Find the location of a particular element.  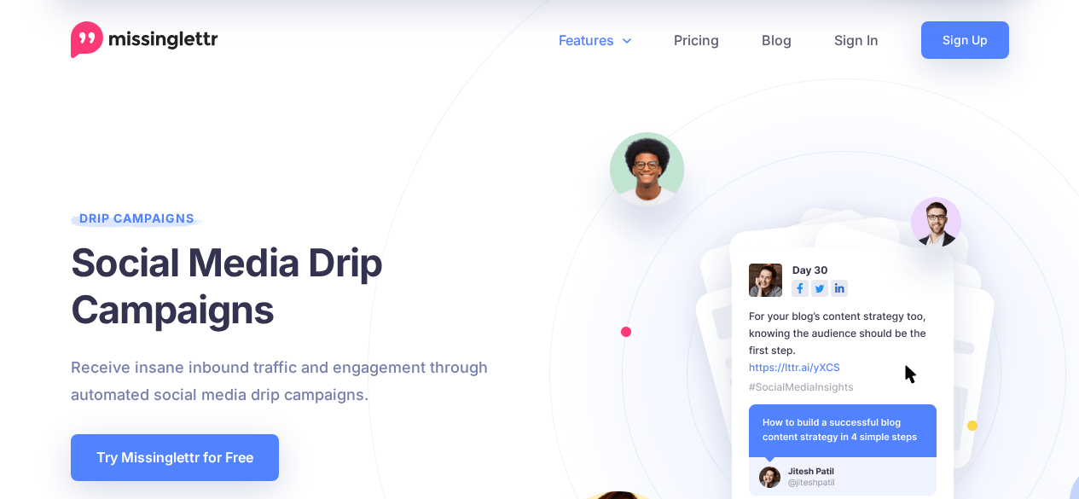

a: Pricing is located at coordinates (696, 40).